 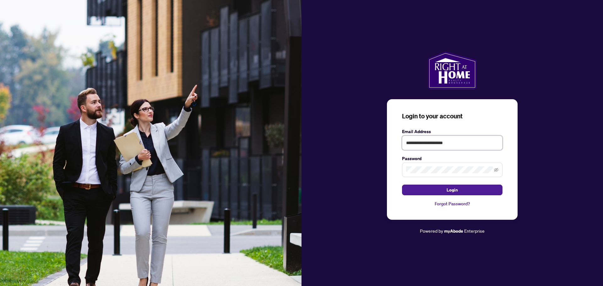 I want to click on a: myAbode, so click(x=453, y=231).